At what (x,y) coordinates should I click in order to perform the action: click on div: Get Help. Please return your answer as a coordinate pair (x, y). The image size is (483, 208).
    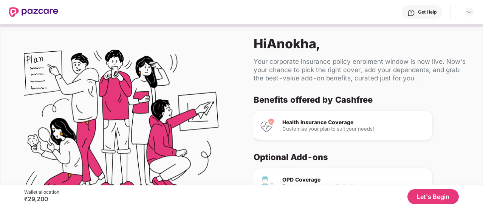
    Looking at the image, I should click on (427, 12).